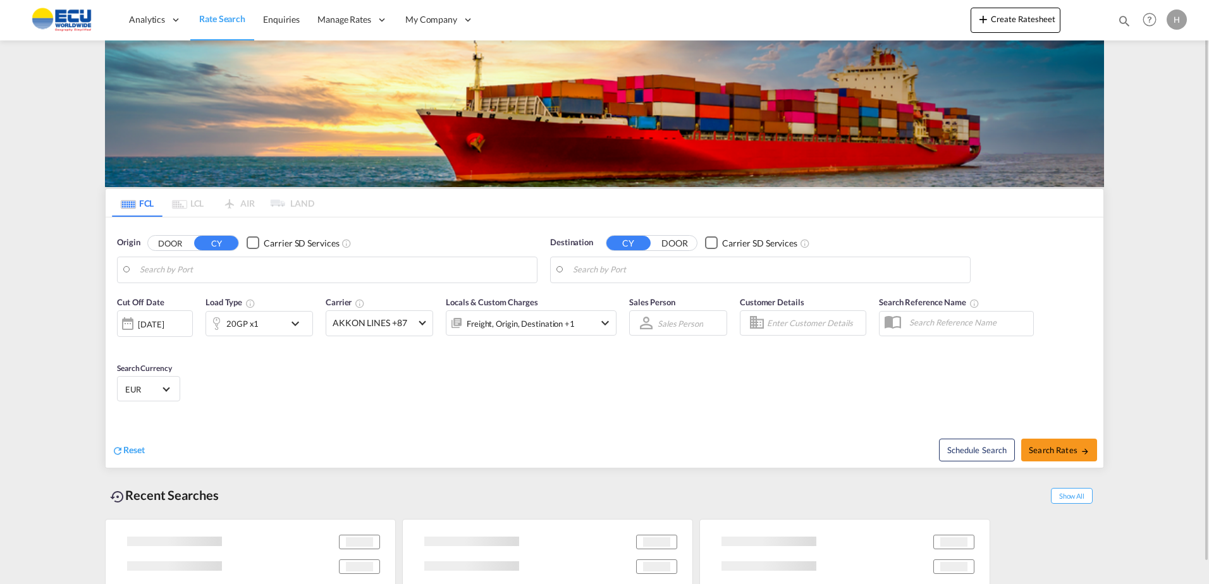 Image resolution: width=1209 pixels, height=584 pixels. I want to click on img: 6cccb1402a9411edb762cf9624ab9cda.png, so click(61, 20).